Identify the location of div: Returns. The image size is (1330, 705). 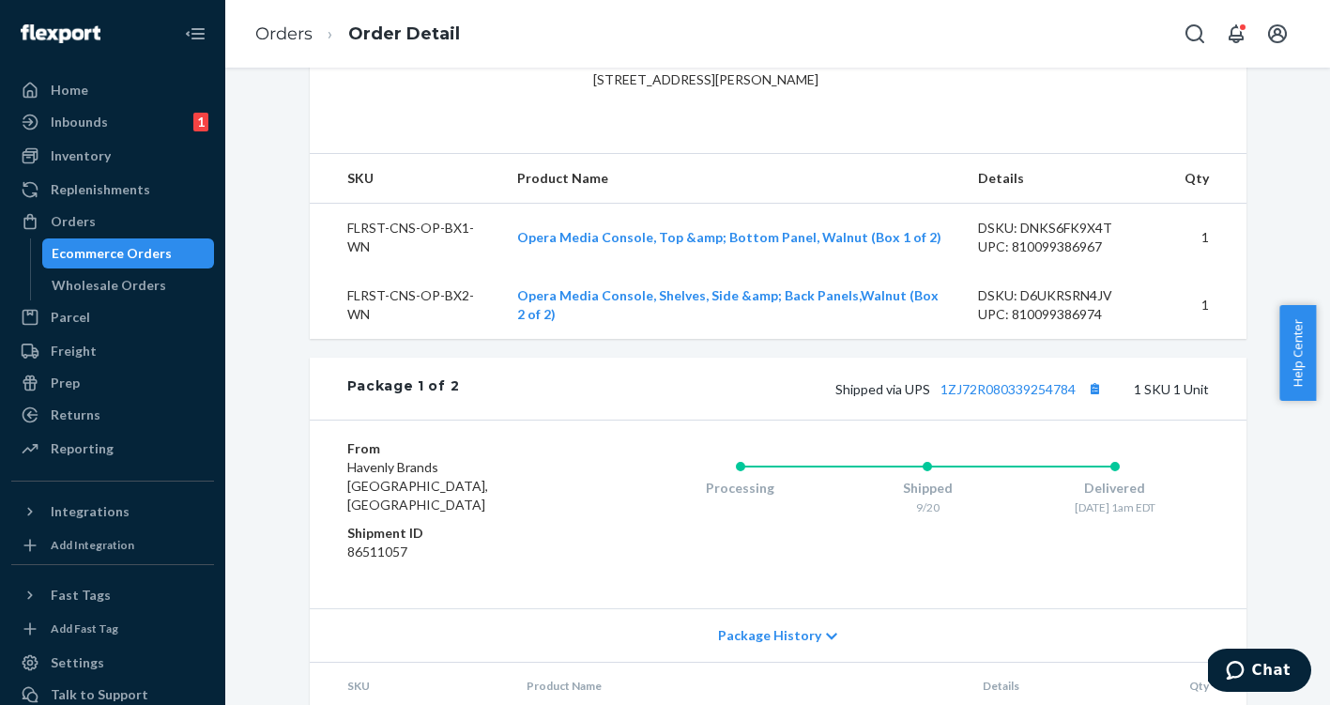
(75, 415).